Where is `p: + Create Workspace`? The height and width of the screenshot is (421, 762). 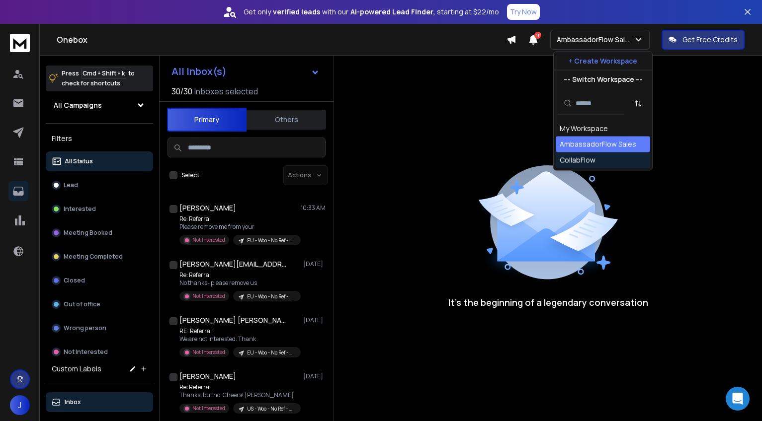
p: + Create Workspace is located at coordinates (603, 61).